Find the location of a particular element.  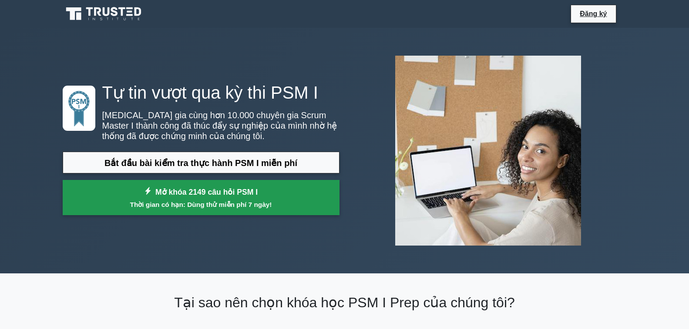

font: Tự tin vượt qua kỳ thi PSM I is located at coordinates (210, 93).